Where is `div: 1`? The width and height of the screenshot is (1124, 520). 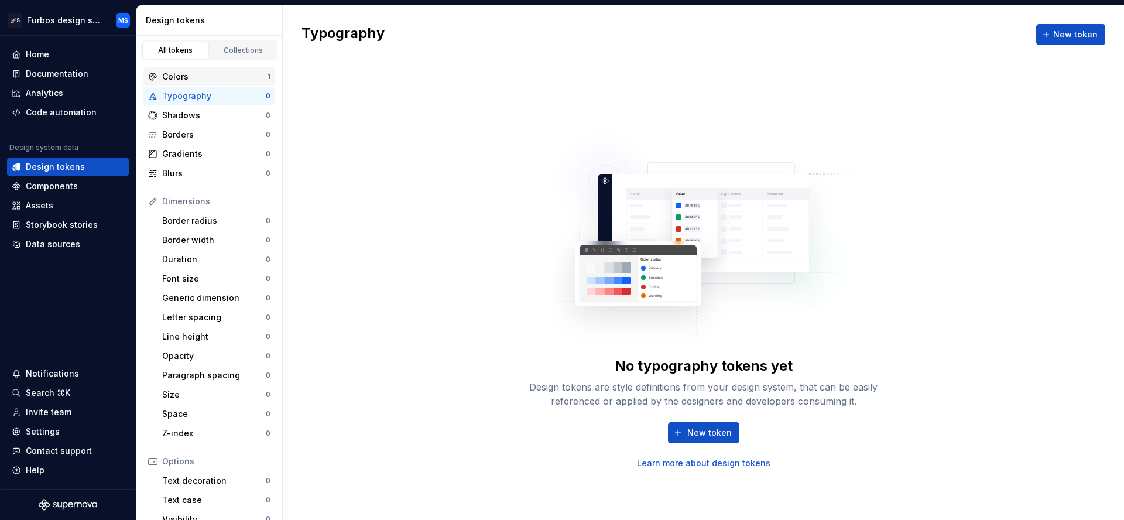
div: 1 is located at coordinates (269, 77).